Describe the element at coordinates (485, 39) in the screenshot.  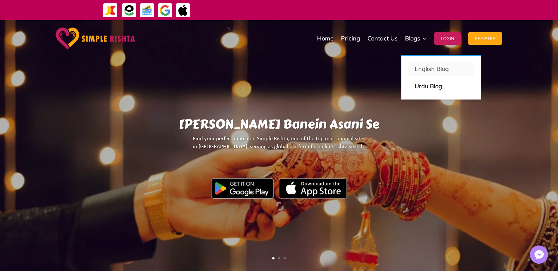
I see `button: Register` at that location.